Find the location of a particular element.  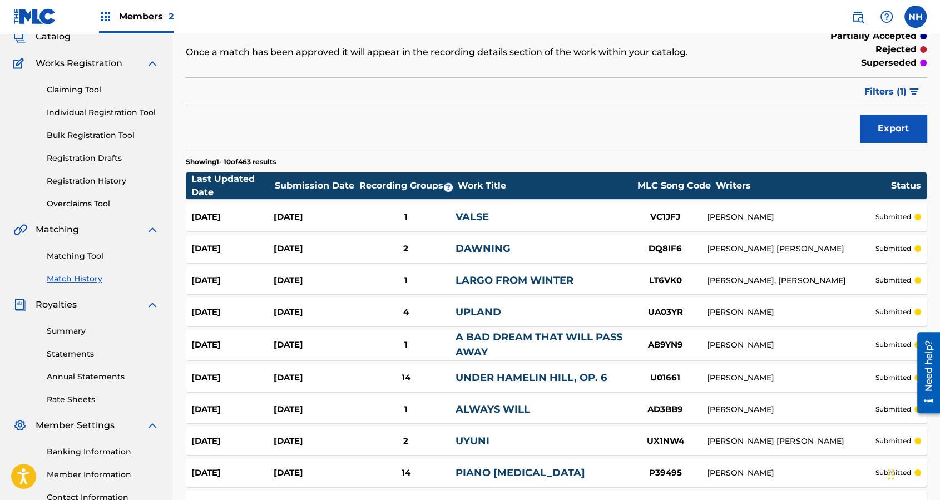

img: search is located at coordinates (858, 17).